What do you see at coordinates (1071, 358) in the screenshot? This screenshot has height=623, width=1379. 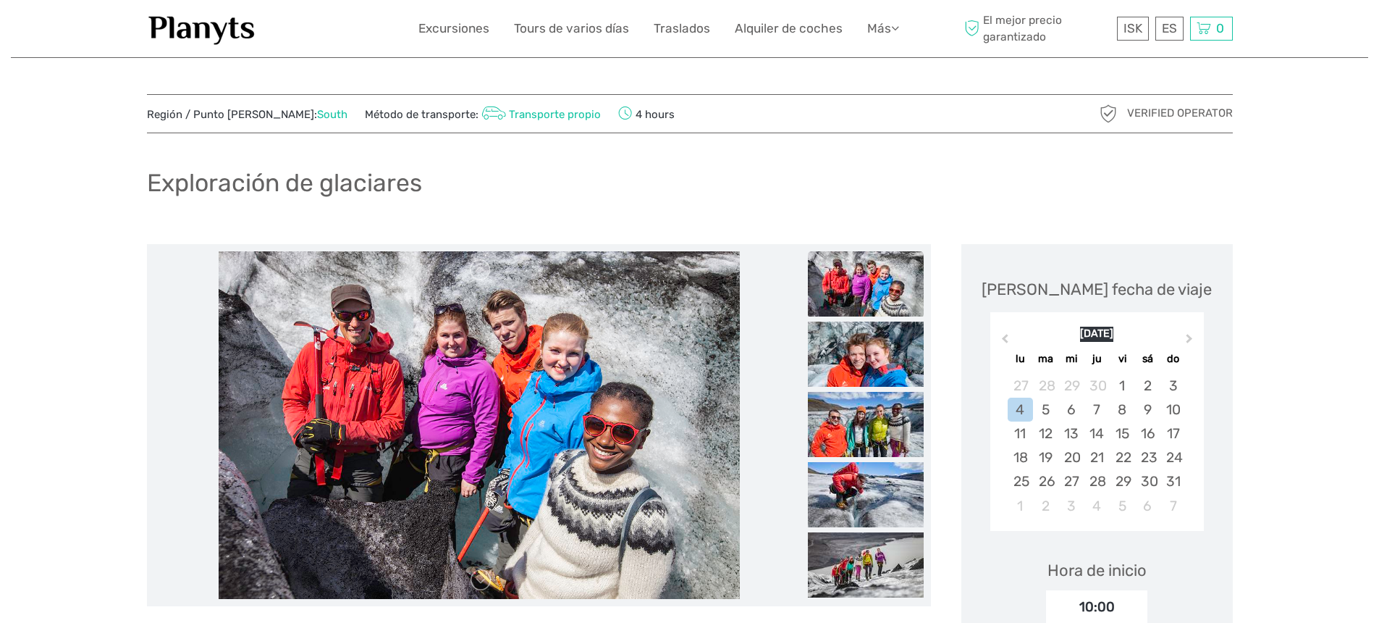 I see `div: mi` at bounding box center [1071, 358].